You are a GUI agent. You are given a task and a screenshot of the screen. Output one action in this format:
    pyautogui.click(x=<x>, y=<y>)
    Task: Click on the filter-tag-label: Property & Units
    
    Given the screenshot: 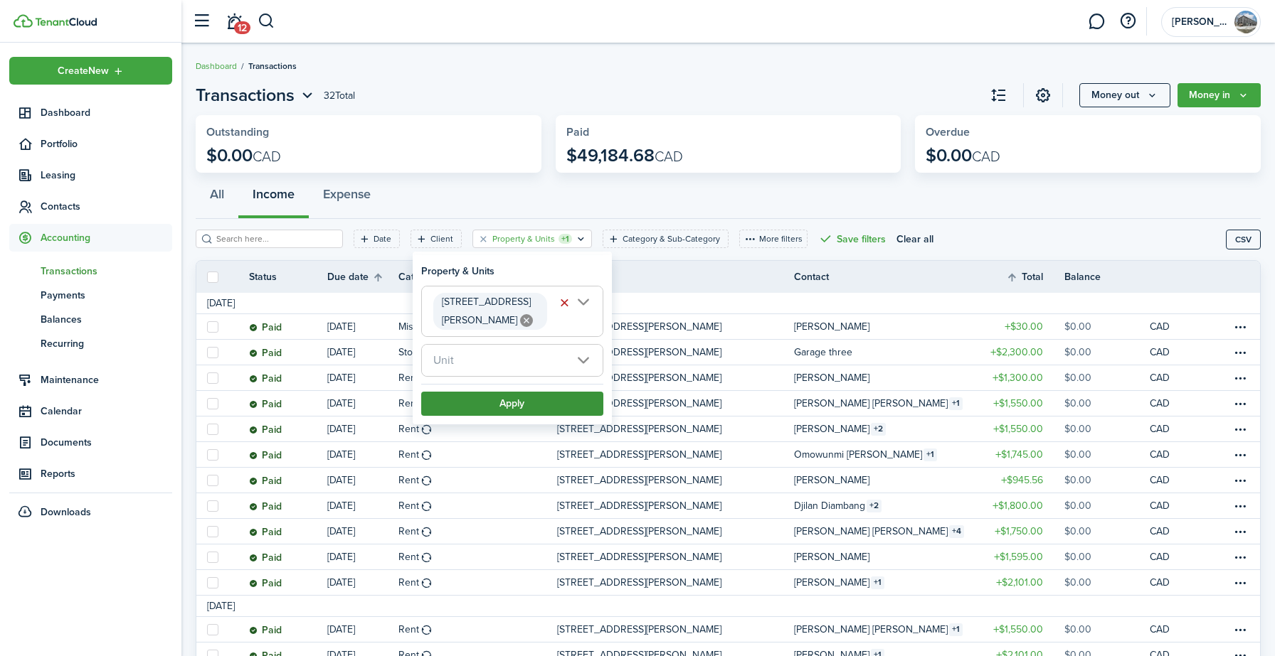 What is the action you would take?
    pyautogui.click(x=523, y=239)
    